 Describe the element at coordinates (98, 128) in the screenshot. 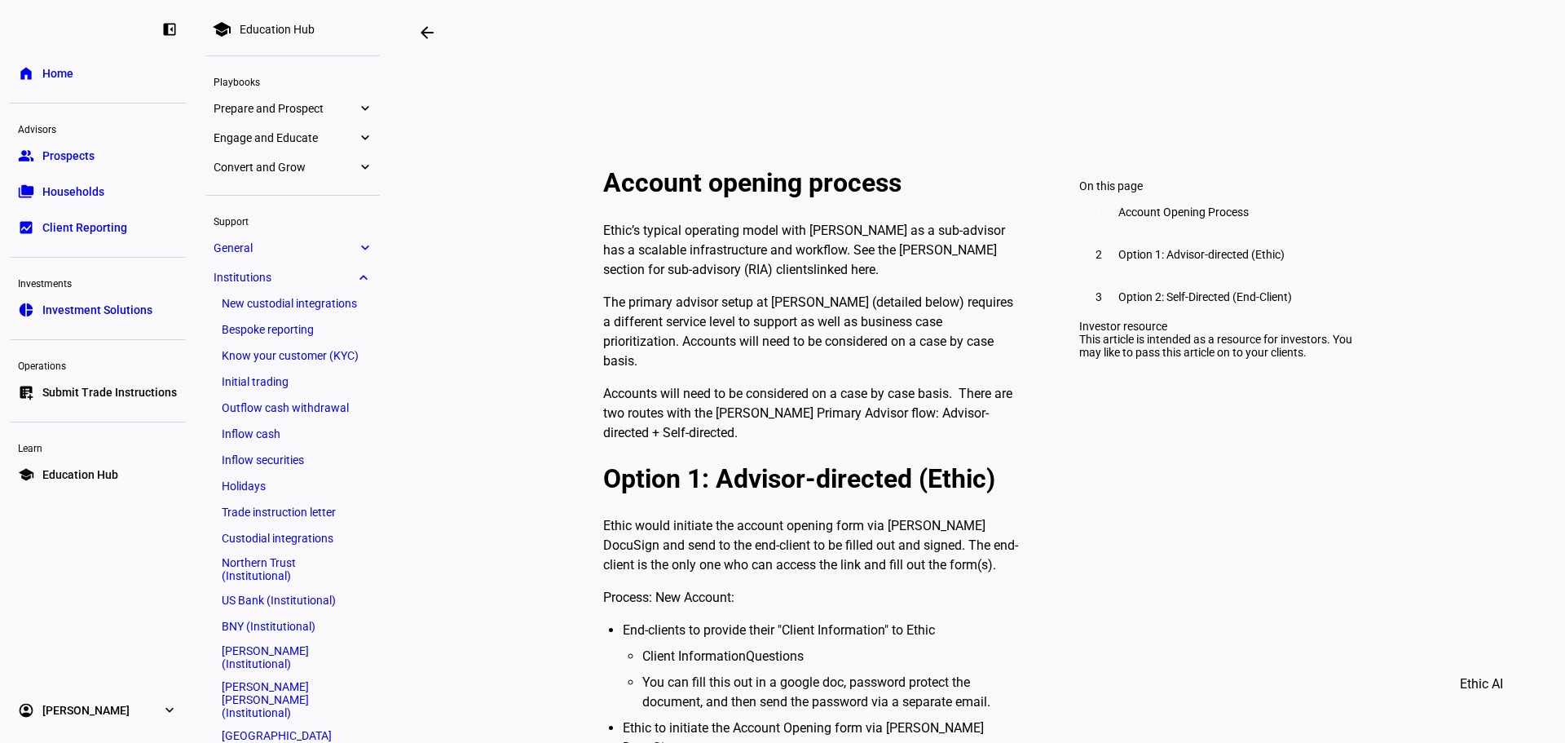

I see `div: Advisors` at that location.